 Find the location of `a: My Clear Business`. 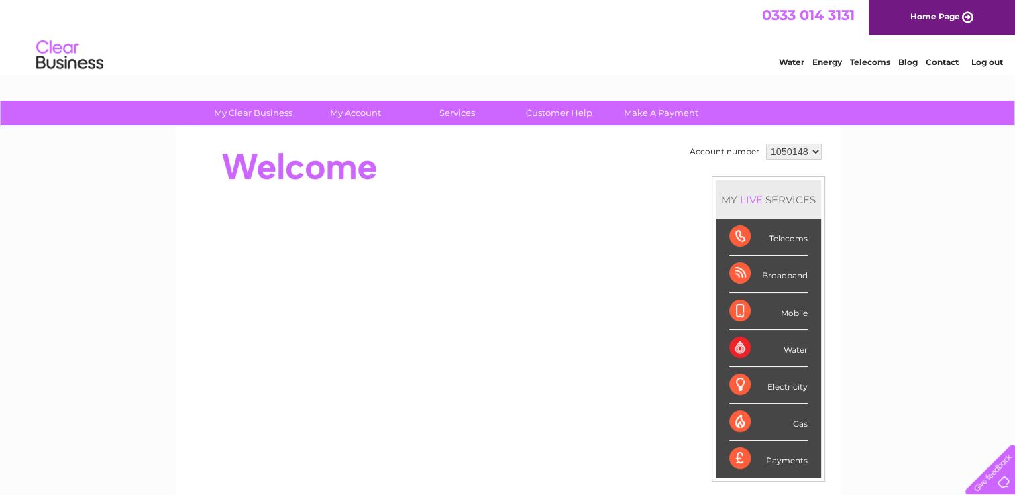

a: My Clear Business is located at coordinates (253, 113).